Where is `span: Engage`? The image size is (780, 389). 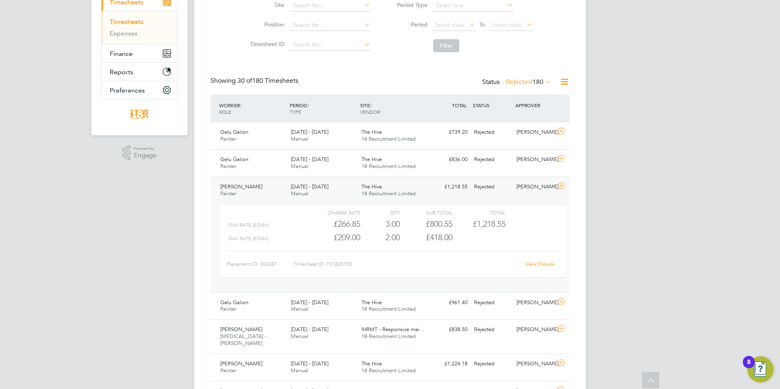
span: Engage is located at coordinates (145, 156).